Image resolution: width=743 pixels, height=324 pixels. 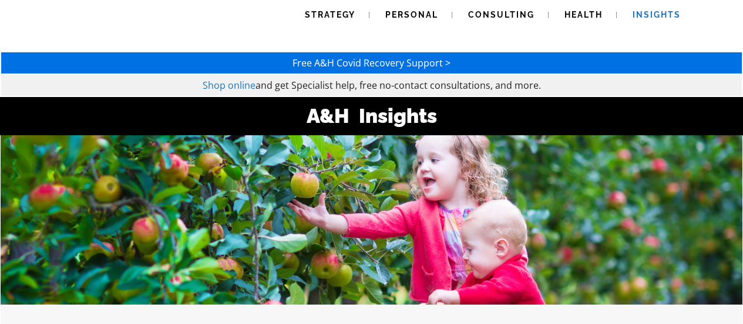 What do you see at coordinates (412, 15) in the screenshot?
I see `span: Personal` at bounding box center [412, 15].